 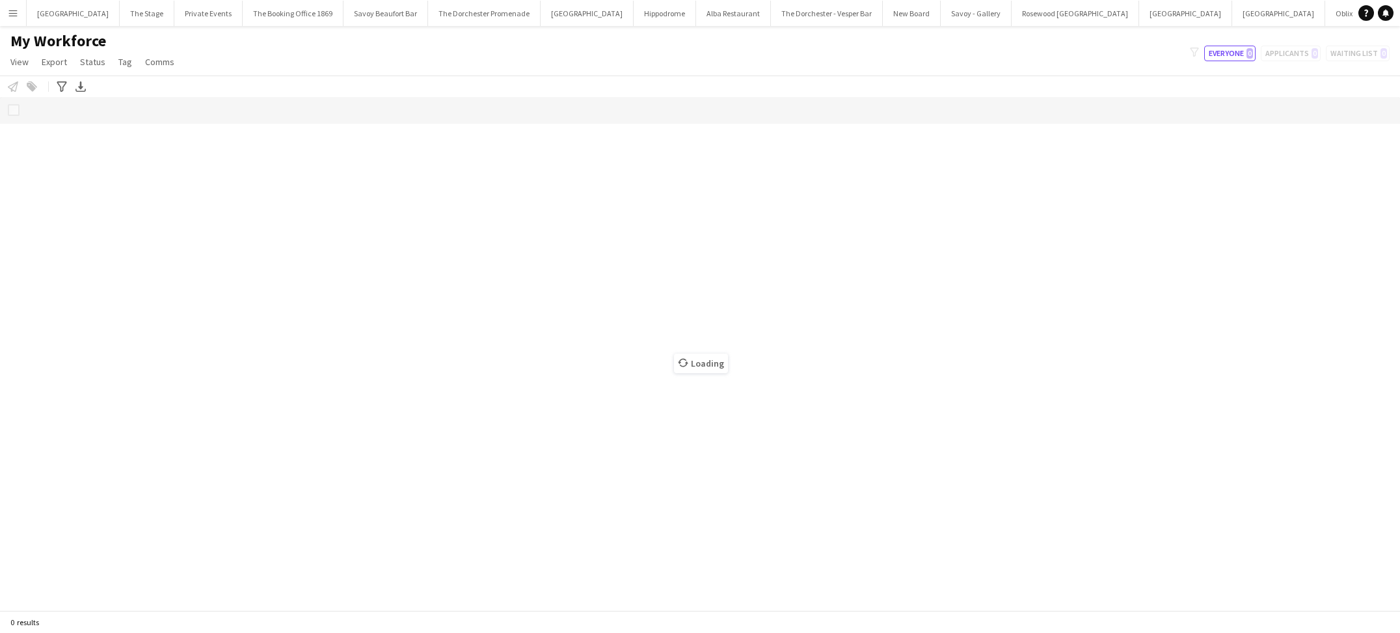 What do you see at coordinates (976, 13) in the screenshot?
I see `button: Savoy - Gallery` at bounding box center [976, 13].